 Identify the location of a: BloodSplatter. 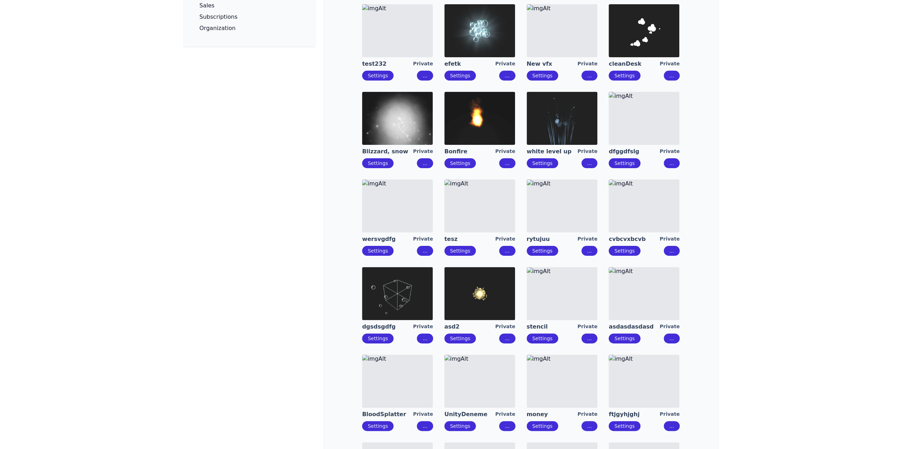
(388, 415).